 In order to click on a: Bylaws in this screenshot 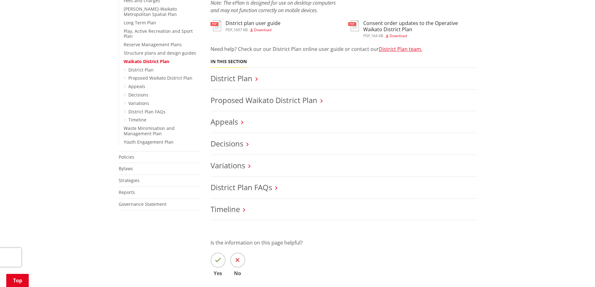, I will do `click(126, 168)`.